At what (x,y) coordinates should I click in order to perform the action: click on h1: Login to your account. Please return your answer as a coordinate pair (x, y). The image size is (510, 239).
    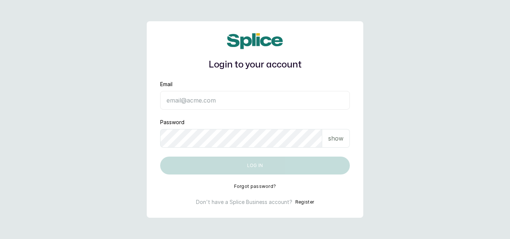
    Looking at the image, I should click on (255, 65).